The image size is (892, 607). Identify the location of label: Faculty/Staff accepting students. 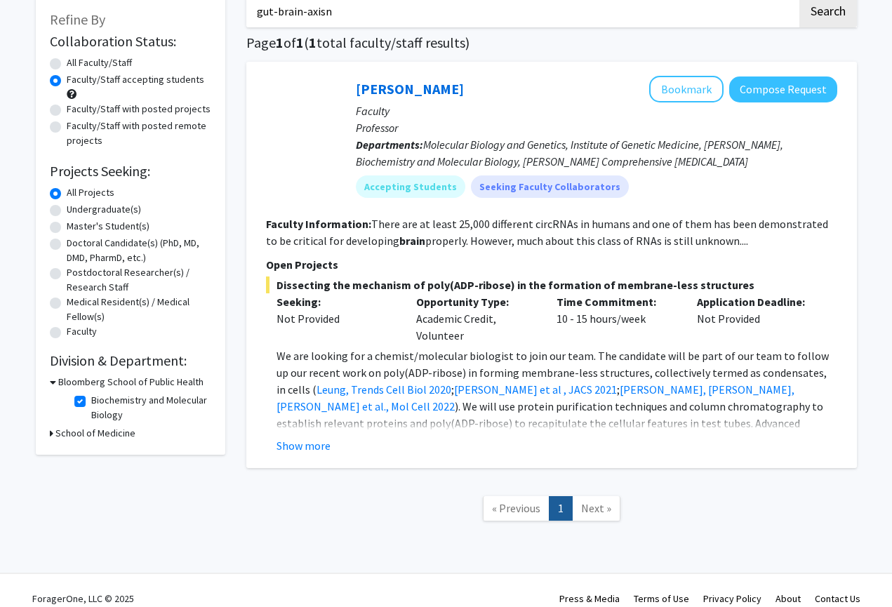
(135, 79).